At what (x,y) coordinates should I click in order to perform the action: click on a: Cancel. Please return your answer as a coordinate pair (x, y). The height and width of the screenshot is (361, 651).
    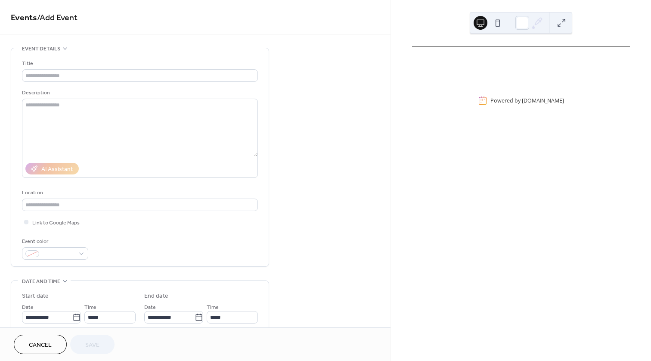
    Looking at the image, I should click on (40, 344).